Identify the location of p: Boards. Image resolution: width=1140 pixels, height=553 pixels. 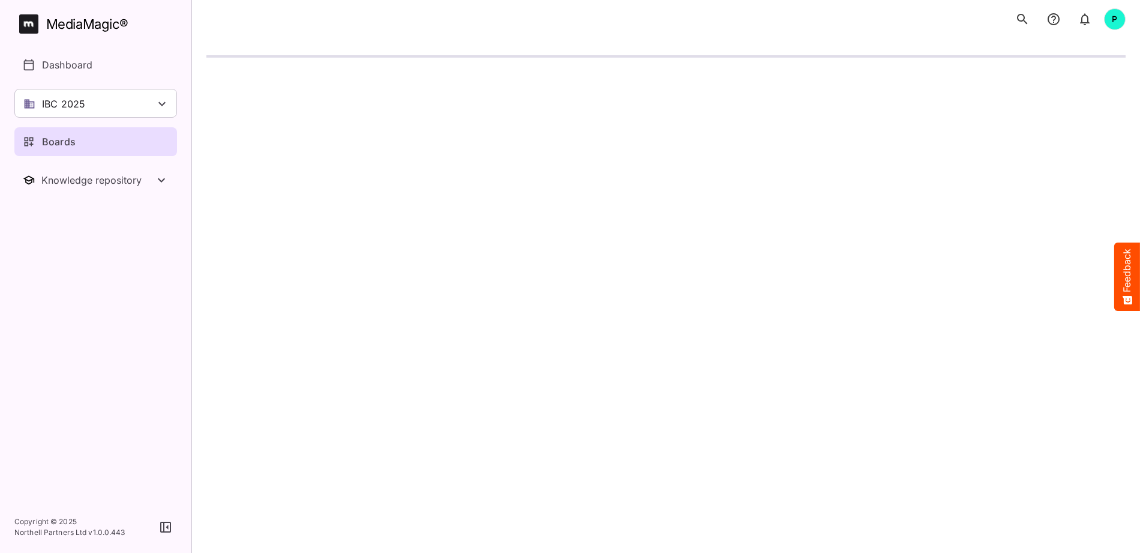
(59, 142).